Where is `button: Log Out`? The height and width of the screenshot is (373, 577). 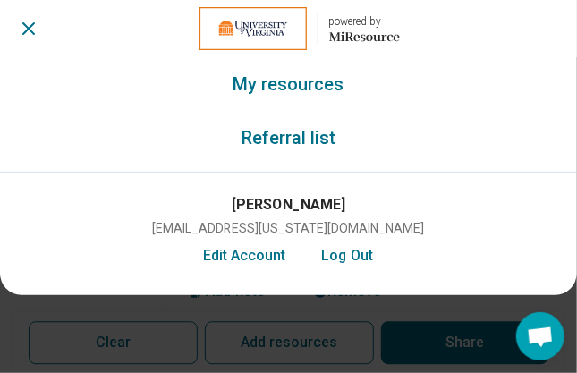 button: Log Out is located at coordinates (348, 256).